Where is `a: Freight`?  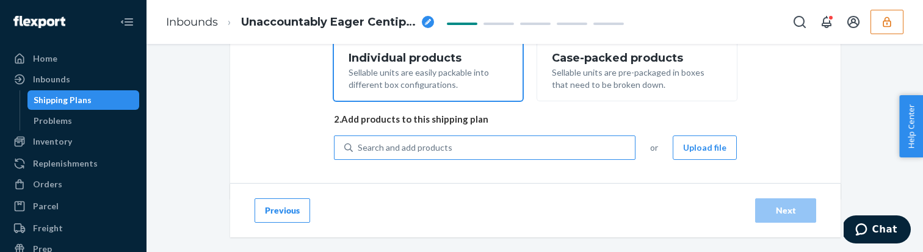 a: Freight is located at coordinates (73, 228).